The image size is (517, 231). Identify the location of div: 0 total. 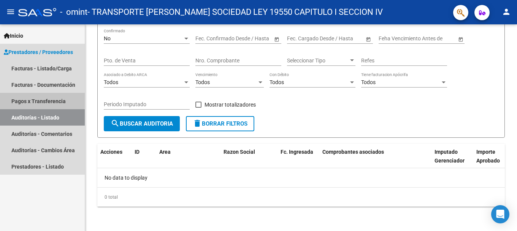
(301, 197).